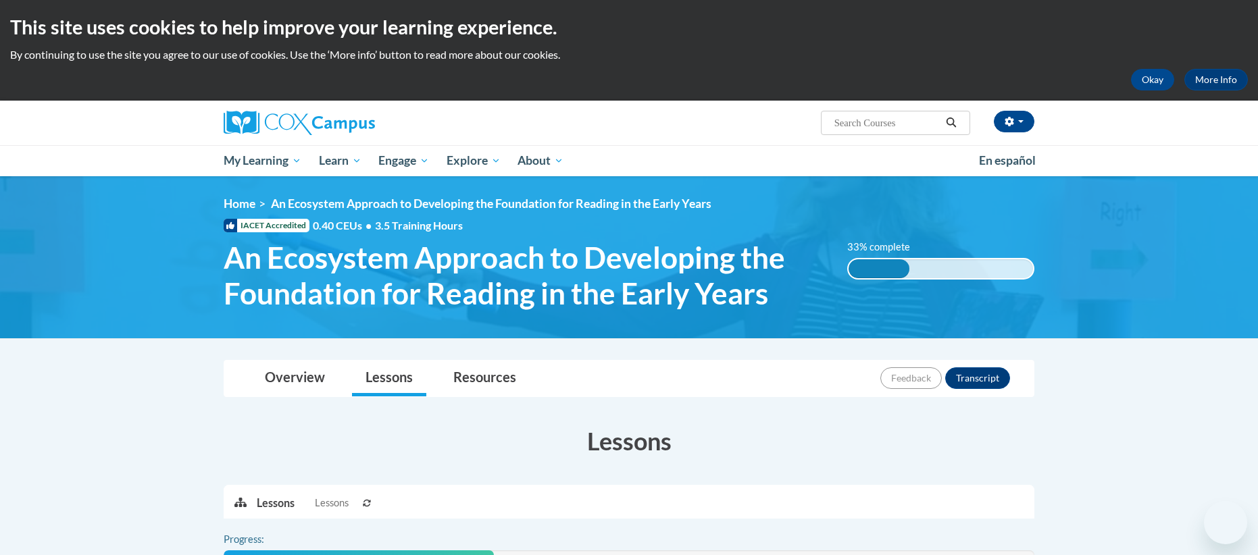  Describe the element at coordinates (629, 161) in the screenshot. I see `div: Main menu` at that location.